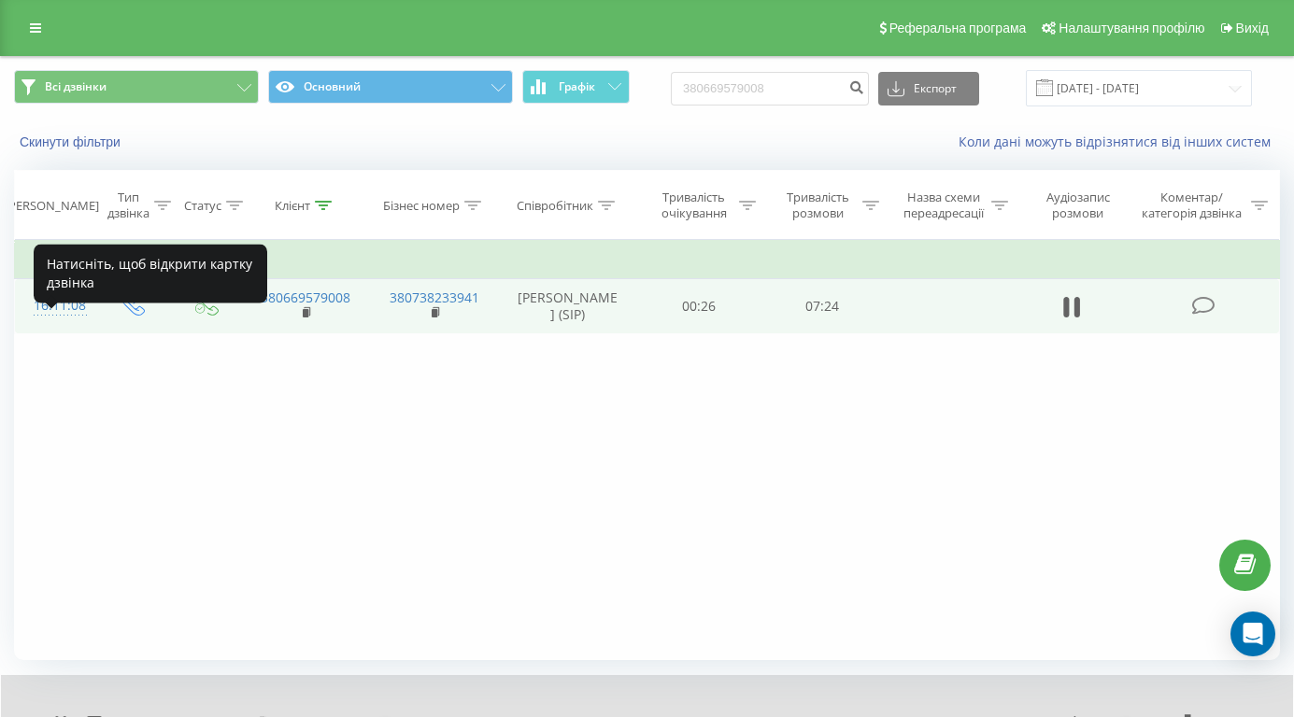 The image size is (1294, 717). What do you see at coordinates (150, 273) in the screenshot?
I see `div: Натисніть, щоб відкрити картку дзвінка` at bounding box center [150, 273].